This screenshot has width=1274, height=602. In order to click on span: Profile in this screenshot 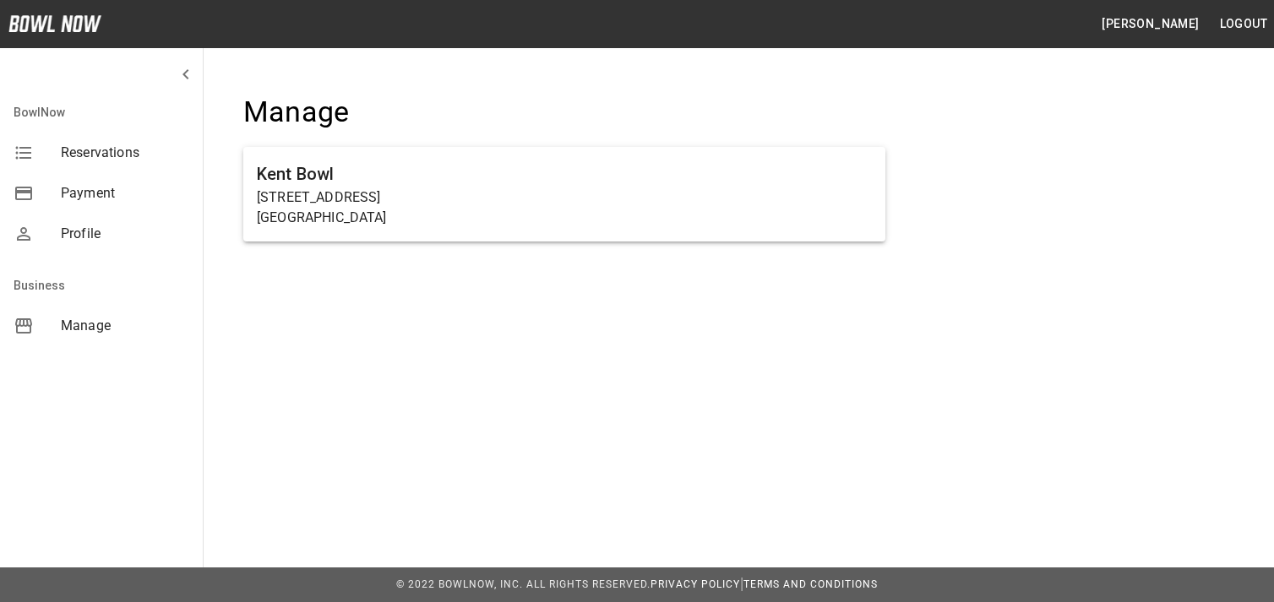, I will do `click(125, 234)`.